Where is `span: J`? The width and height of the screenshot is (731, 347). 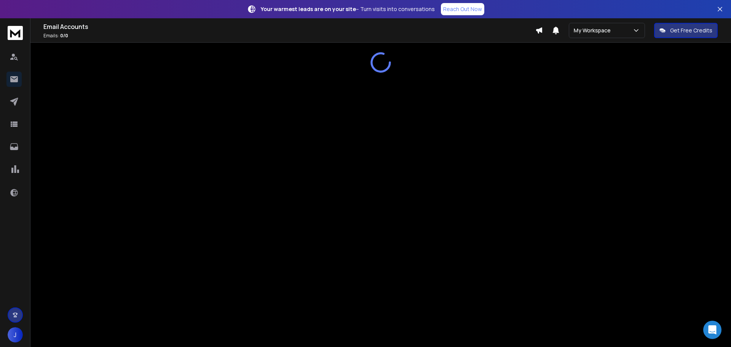
span: J is located at coordinates (15, 335).